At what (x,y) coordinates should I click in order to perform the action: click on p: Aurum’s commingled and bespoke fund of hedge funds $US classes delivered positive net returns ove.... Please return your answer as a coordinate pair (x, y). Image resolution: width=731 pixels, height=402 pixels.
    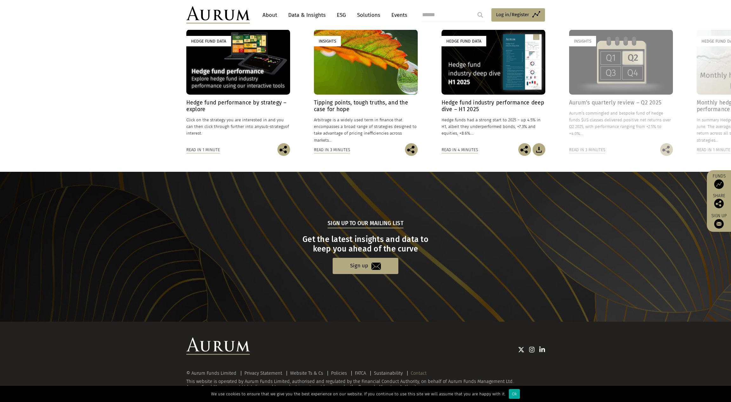
    Looking at the image, I should click on (621, 123).